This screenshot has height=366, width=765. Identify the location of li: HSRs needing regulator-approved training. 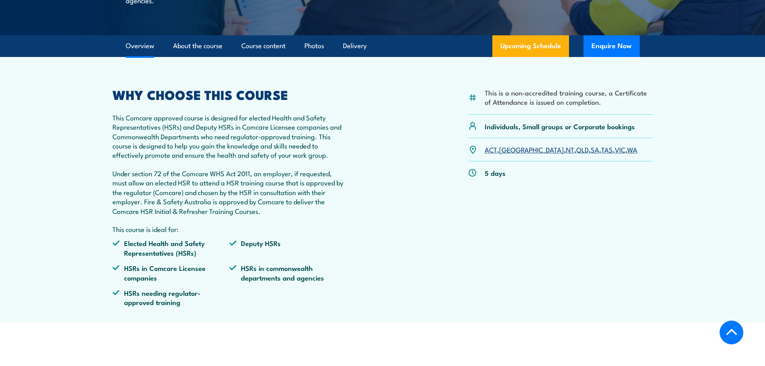
(171, 298).